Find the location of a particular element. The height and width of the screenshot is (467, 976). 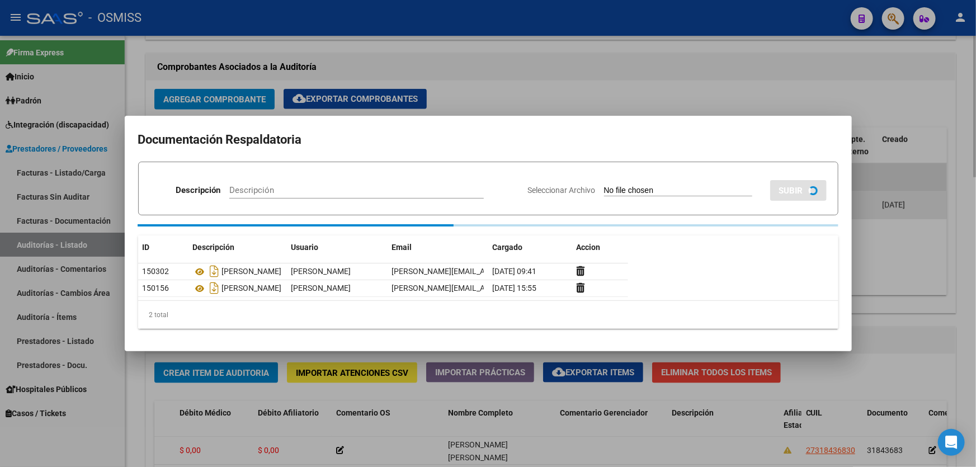

datatable-header-cell: Usuario is located at coordinates (337, 247).